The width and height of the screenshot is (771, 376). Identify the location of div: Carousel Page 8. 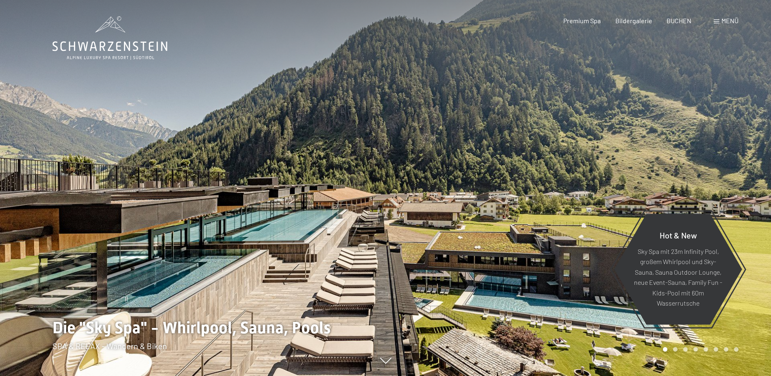
(736, 349).